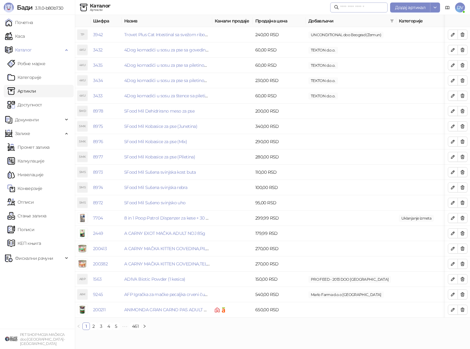  I want to click on td: 5Food Mil Sušeno svinjsko uho, so click(167, 203).